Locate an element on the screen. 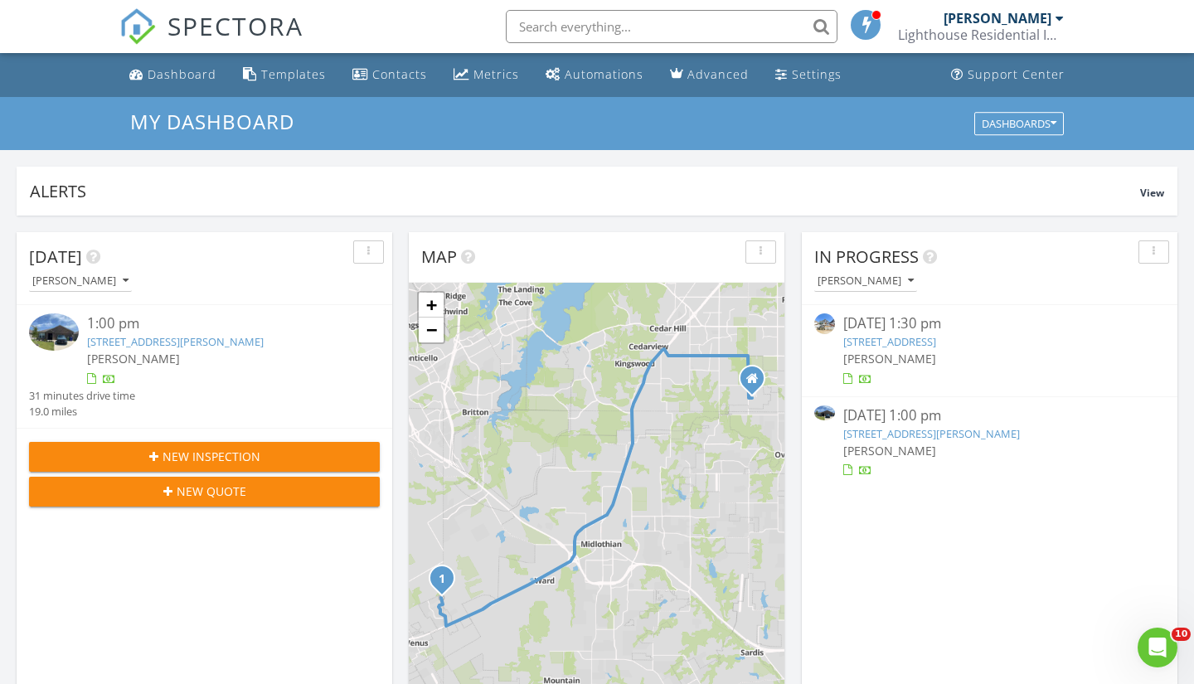  button: New Inspection is located at coordinates (204, 457).